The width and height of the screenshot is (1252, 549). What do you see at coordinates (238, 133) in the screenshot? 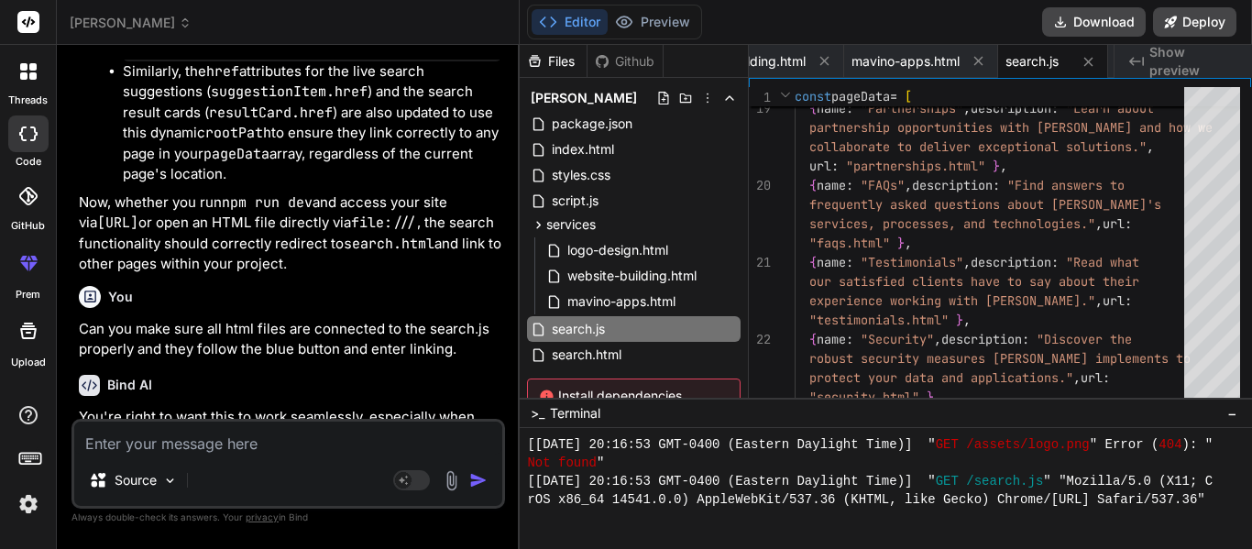
I see `code: rootPath` at bounding box center [238, 133].